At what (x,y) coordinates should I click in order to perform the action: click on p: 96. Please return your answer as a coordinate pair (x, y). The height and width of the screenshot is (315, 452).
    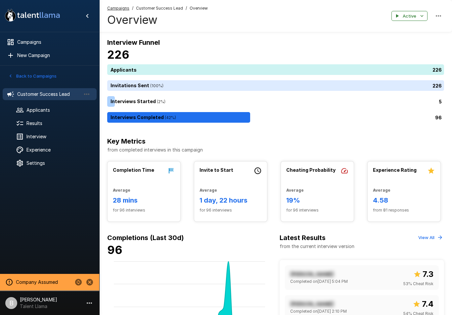
    Looking at the image, I should click on (439, 117).